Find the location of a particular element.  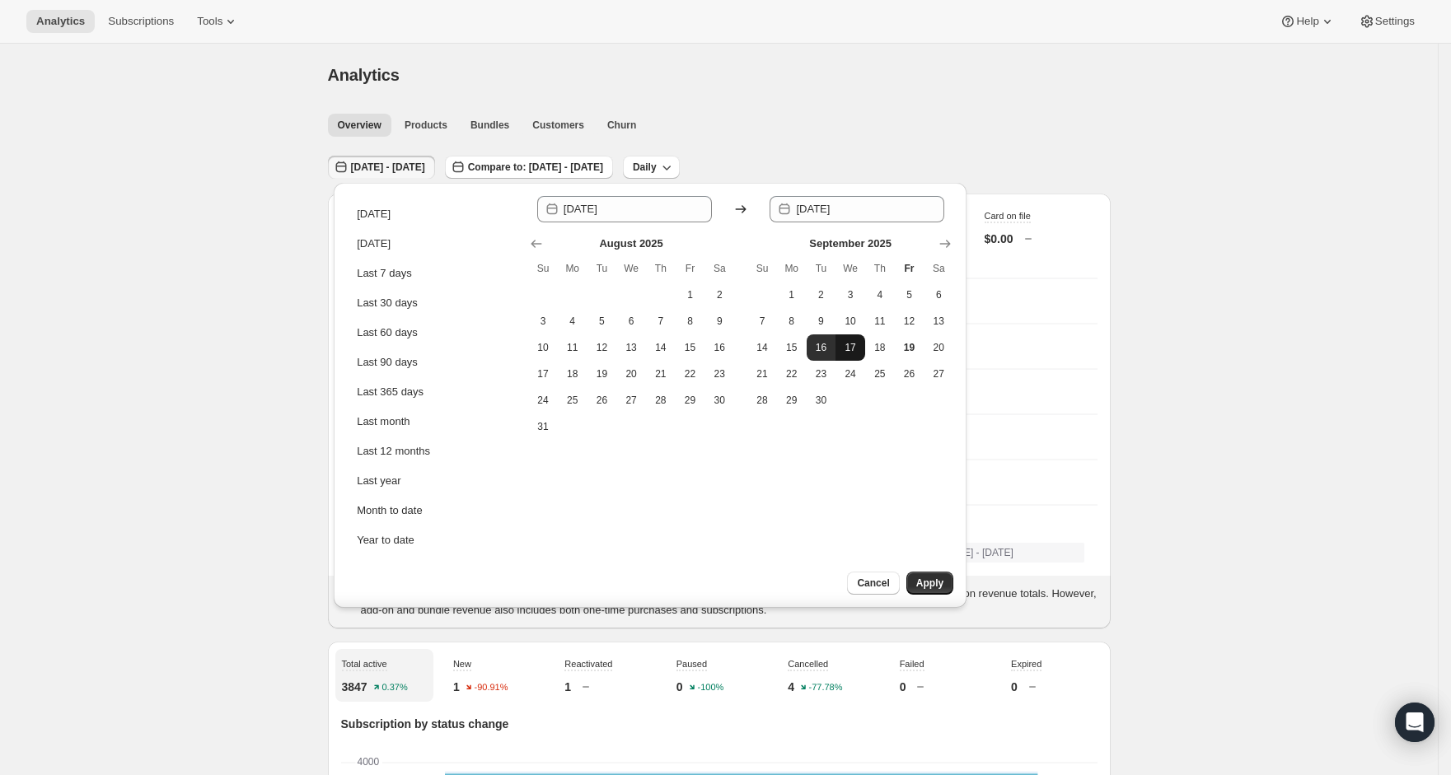

button: Saturday September 13 2025 is located at coordinates (938, 321).